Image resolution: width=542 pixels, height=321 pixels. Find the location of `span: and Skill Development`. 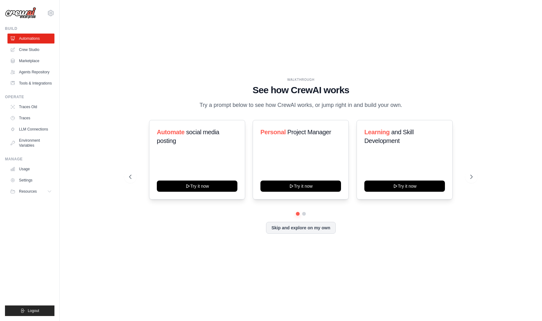

span: and Skill Development is located at coordinates (389, 136).